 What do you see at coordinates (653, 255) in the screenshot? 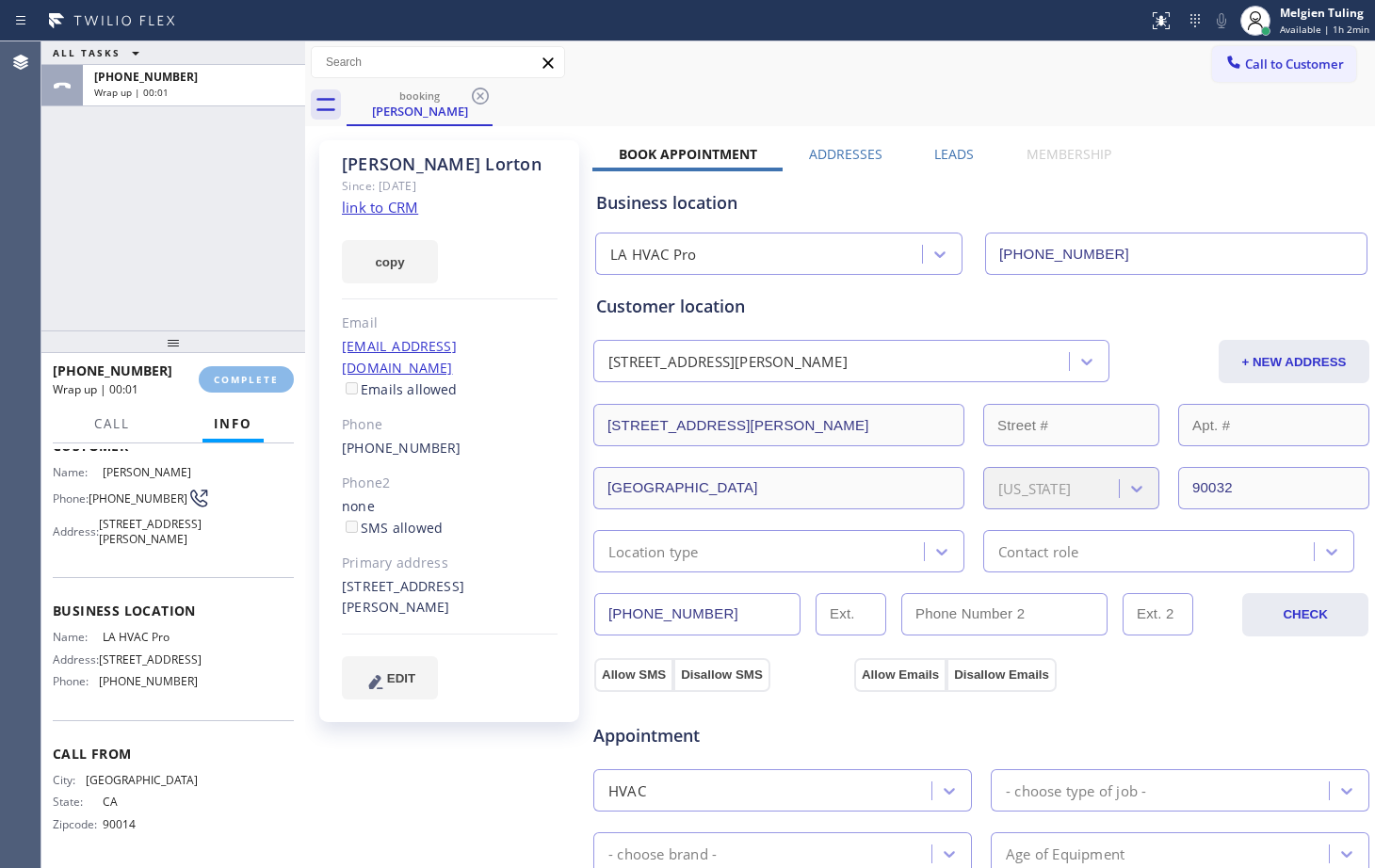
I see `div: LA HVAC Pro` at bounding box center [653, 255].